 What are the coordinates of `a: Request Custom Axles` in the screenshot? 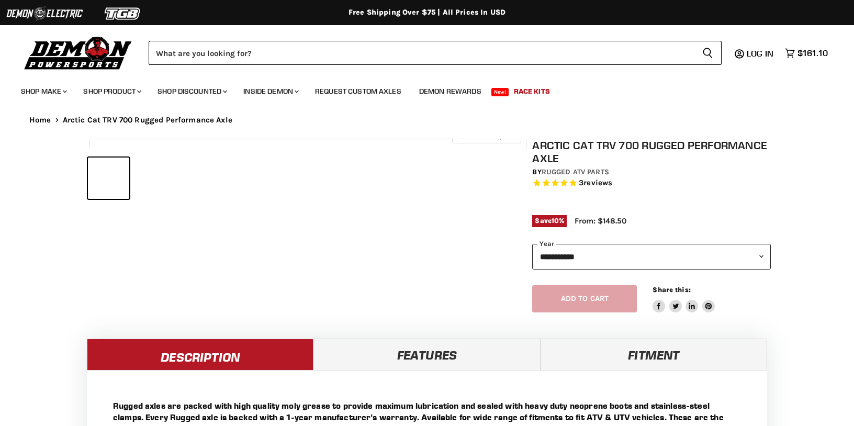 It's located at (358, 91).